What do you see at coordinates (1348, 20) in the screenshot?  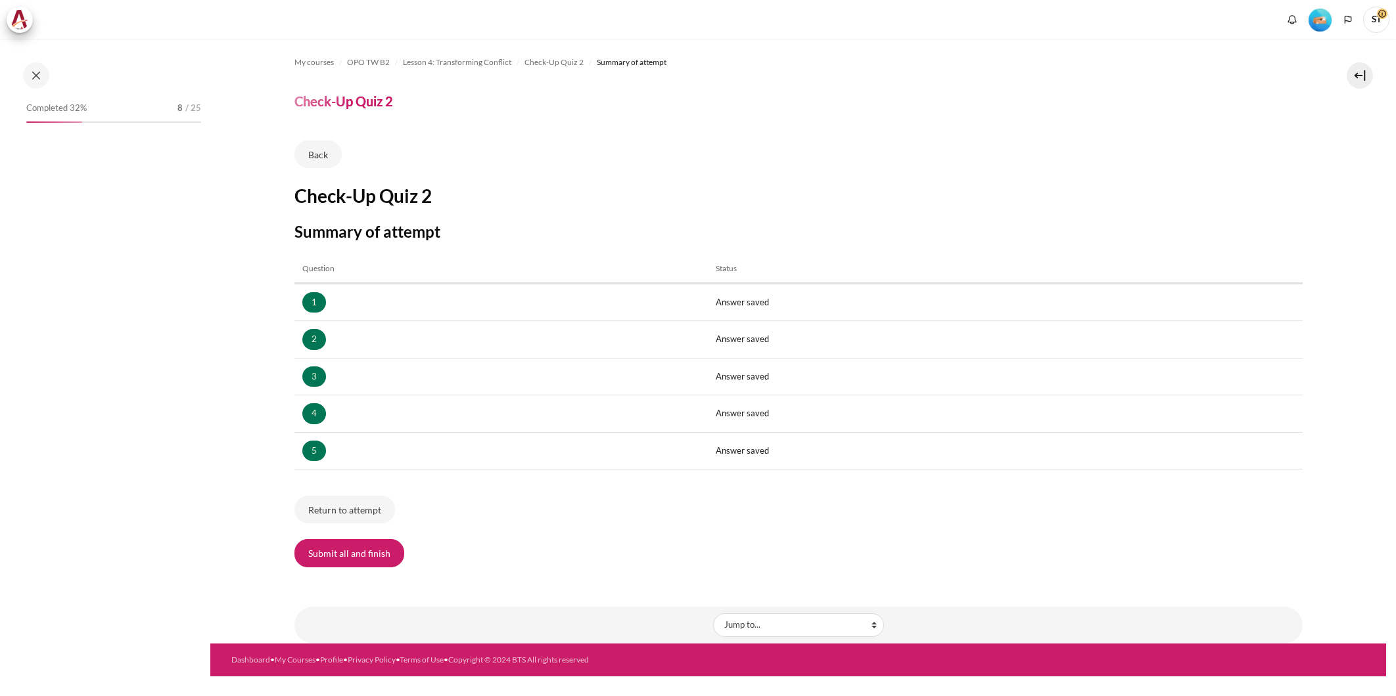 I see `button: Languages` at bounding box center [1348, 20].